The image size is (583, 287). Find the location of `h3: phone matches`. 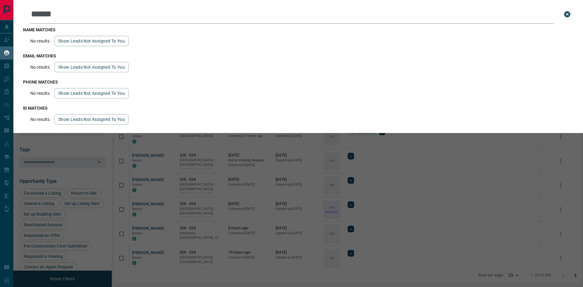

h3: phone matches is located at coordinates (298, 82).